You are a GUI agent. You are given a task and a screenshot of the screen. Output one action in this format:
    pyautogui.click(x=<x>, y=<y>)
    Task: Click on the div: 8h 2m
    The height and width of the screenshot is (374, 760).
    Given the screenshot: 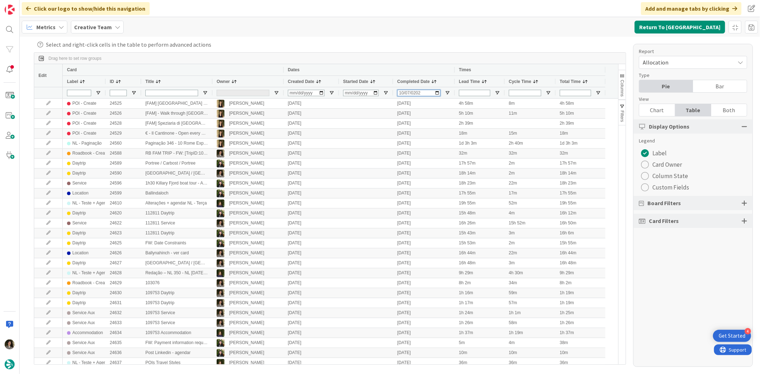 What is the action you would take?
    pyautogui.click(x=580, y=283)
    